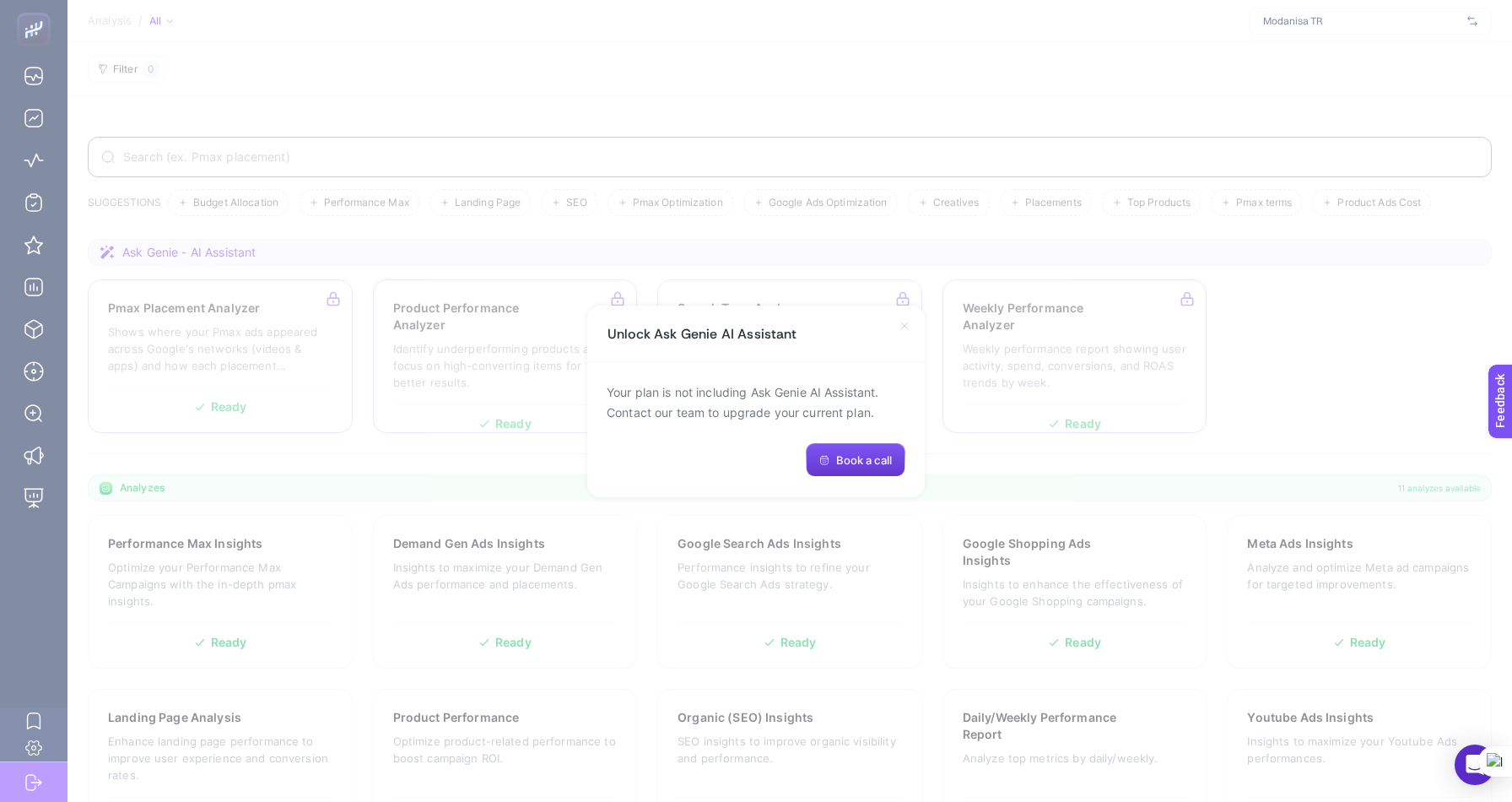 This screenshot has width=1512, height=802. Describe the element at coordinates (756, 403) in the screenshot. I see `p: Your plan is not including Ask Genie AI Assistant. Contact our team to upgrade your current plan.` at that location.